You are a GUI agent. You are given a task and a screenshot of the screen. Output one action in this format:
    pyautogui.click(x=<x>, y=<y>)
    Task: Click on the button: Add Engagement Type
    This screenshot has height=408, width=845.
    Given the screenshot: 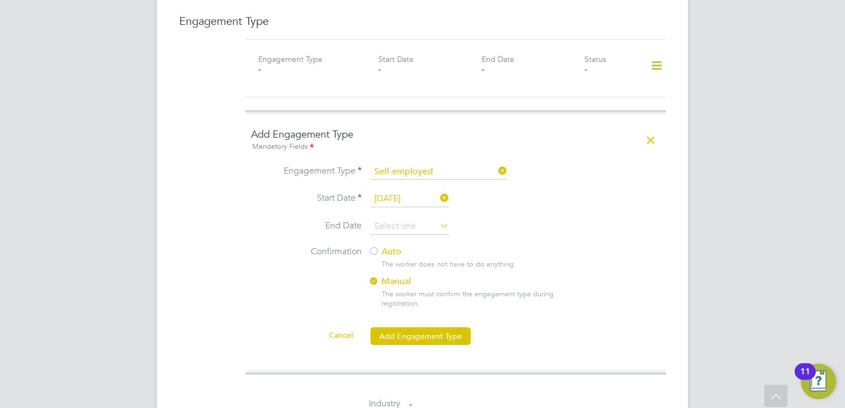 What is the action you would take?
    pyautogui.click(x=420, y=336)
    